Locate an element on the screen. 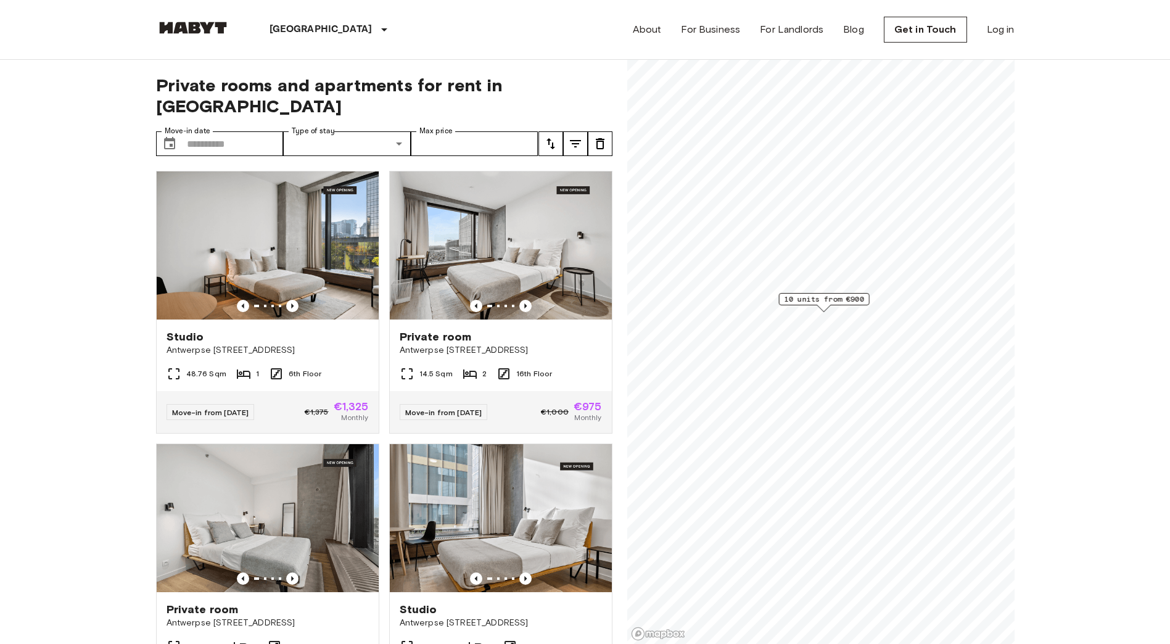 Image resolution: width=1170 pixels, height=644 pixels. img: Marketing picture of unit BE-23-003-063-002 is located at coordinates (501, 246).